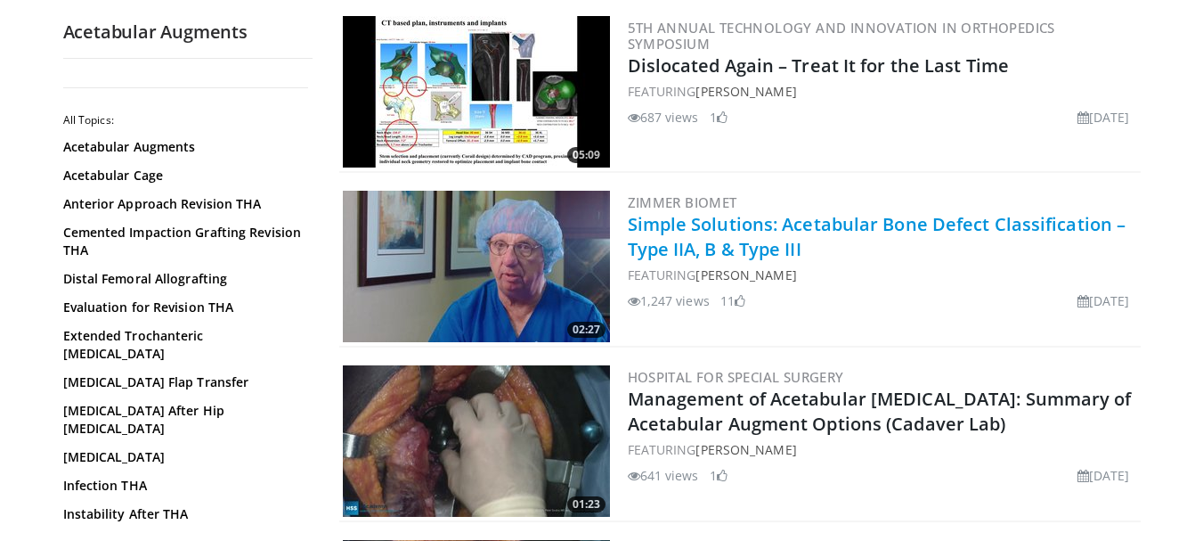  Describe the element at coordinates (477, 92) in the screenshot. I see `a: 05:09` at that location.